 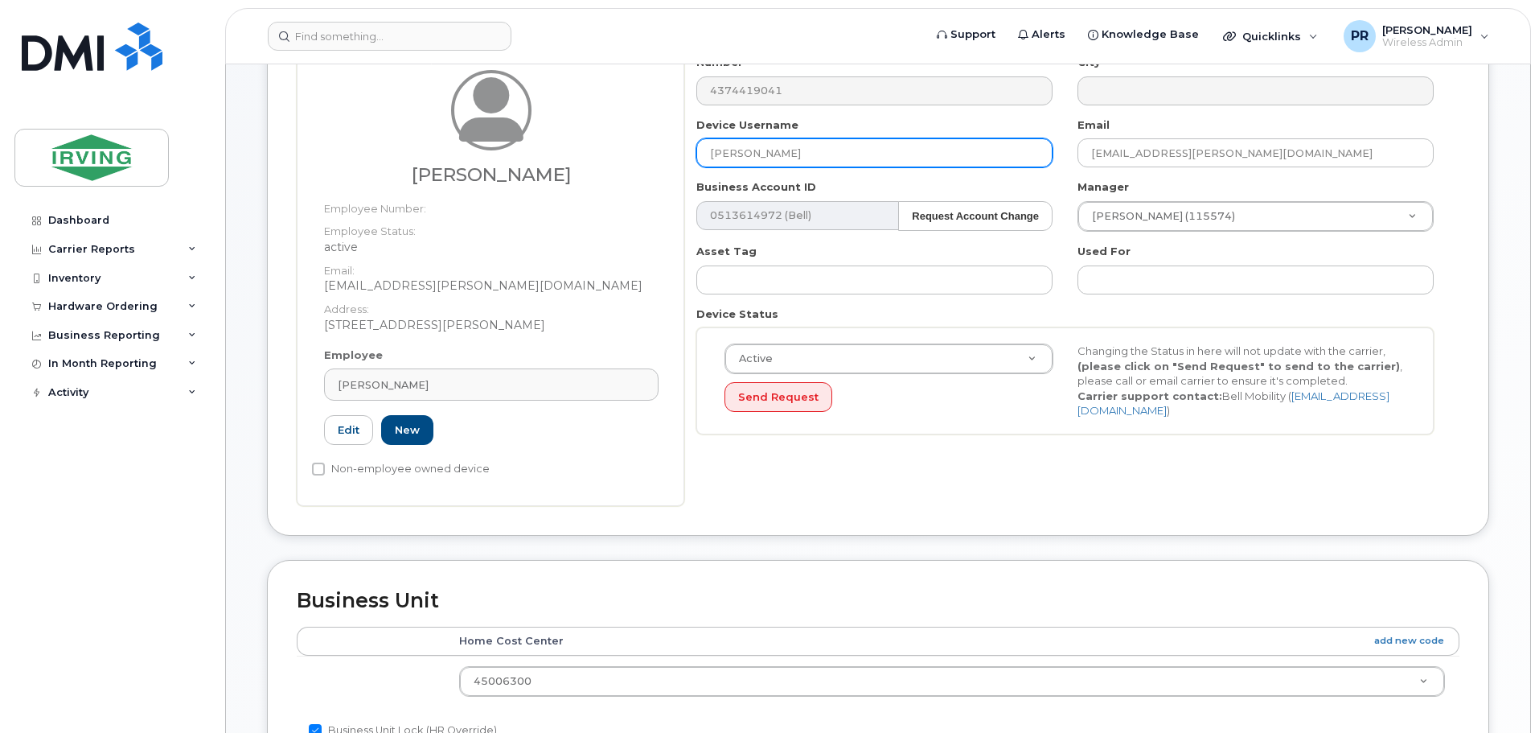 What do you see at coordinates (1242, 380) in the screenshot?
I see `div: Changing the Status in here will not update with the carrier, , please call or email carrier to e...` at bounding box center [1242, 380].